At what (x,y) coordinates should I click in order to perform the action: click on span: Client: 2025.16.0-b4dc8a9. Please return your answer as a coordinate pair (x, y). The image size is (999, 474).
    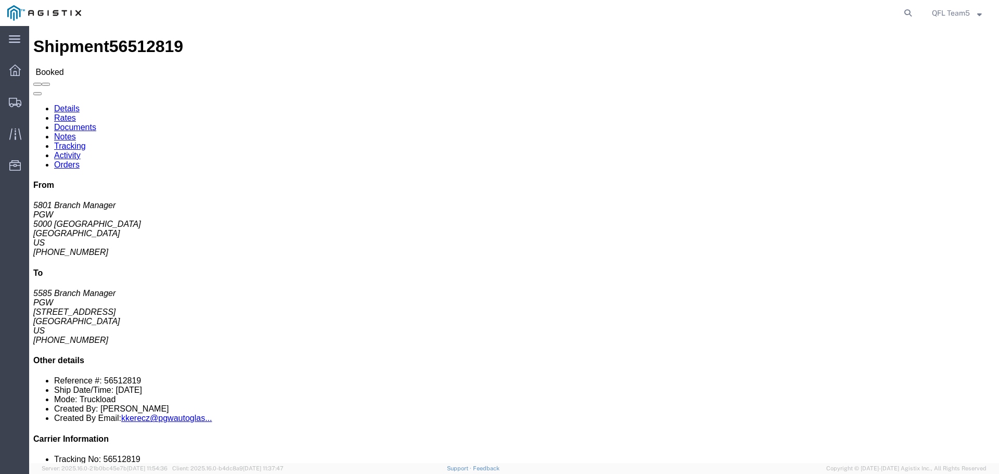
    Looking at the image, I should click on (228, 468).